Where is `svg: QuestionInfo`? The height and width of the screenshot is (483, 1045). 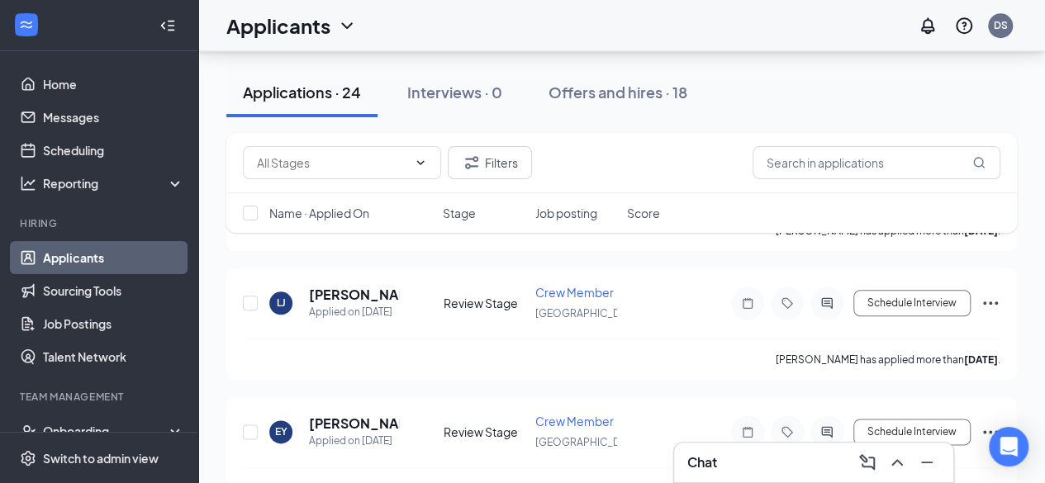
svg: QuestionInfo is located at coordinates (964, 26).